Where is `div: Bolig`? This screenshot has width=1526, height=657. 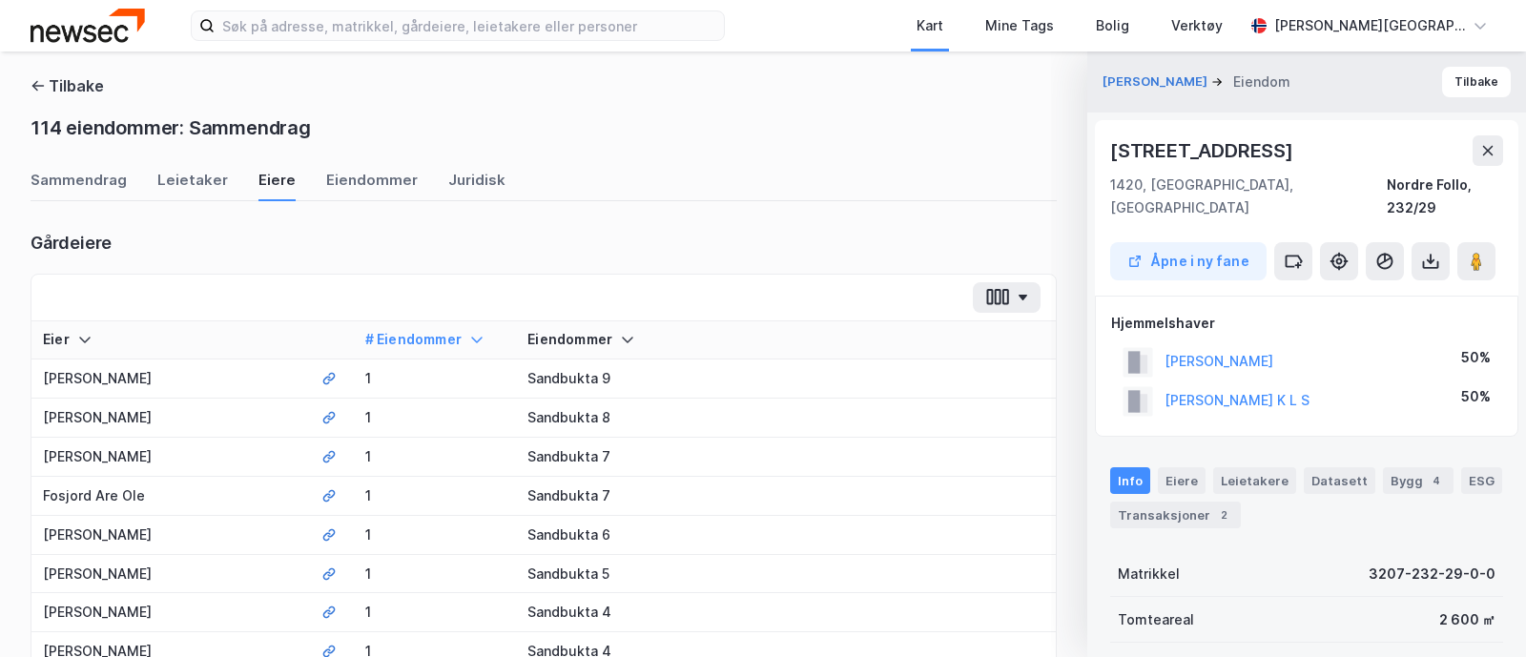 div: Bolig is located at coordinates (1112, 26).